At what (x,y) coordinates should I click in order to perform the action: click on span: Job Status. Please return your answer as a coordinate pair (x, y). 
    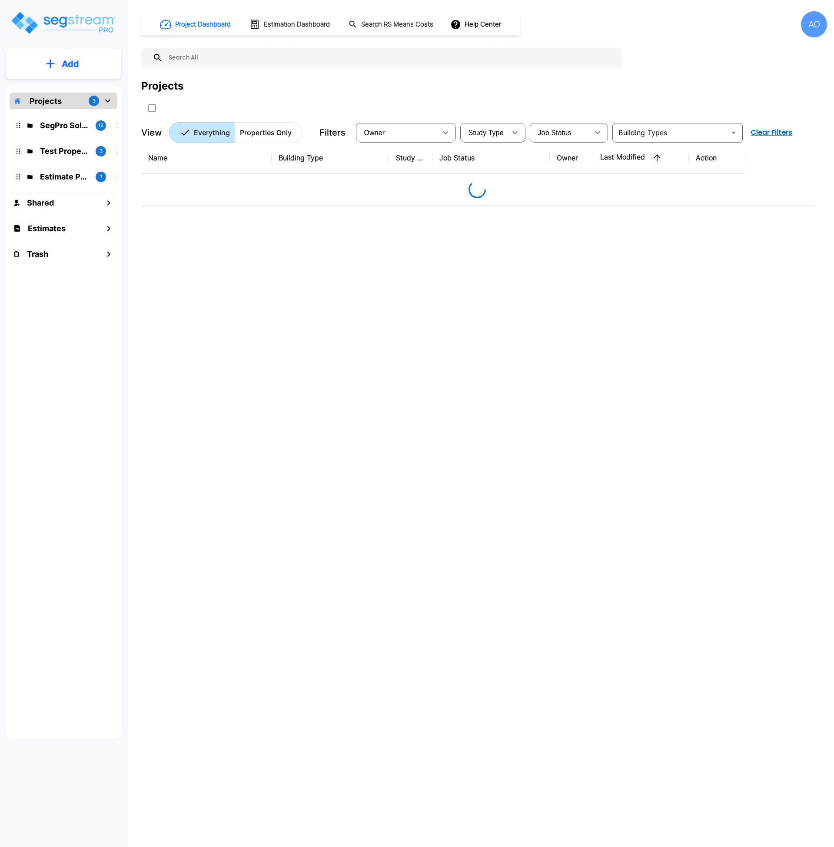
    Looking at the image, I should click on (554, 133).